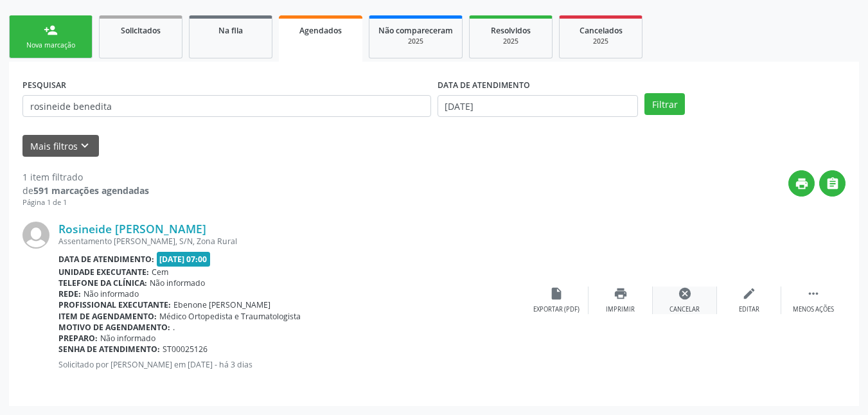 Image resolution: width=868 pixels, height=415 pixels. Describe the element at coordinates (620, 310) in the screenshot. I see `div: Imprimir` at that location.